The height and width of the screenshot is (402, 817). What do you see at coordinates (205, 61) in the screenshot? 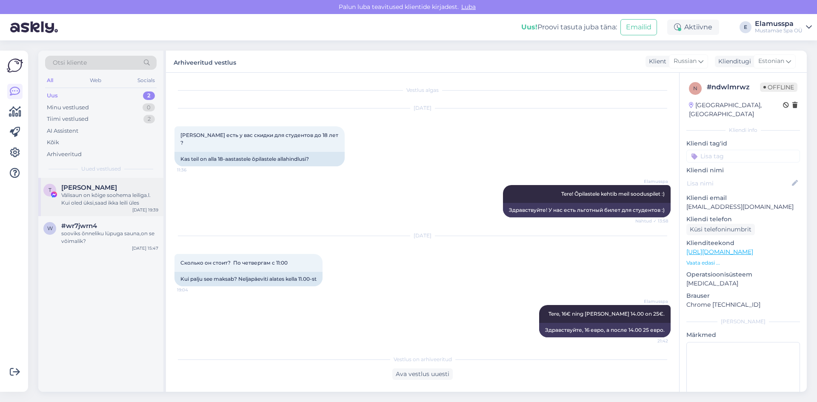
I see `label: Arhiveeritud vestlus` at bounding box center [205, 61].